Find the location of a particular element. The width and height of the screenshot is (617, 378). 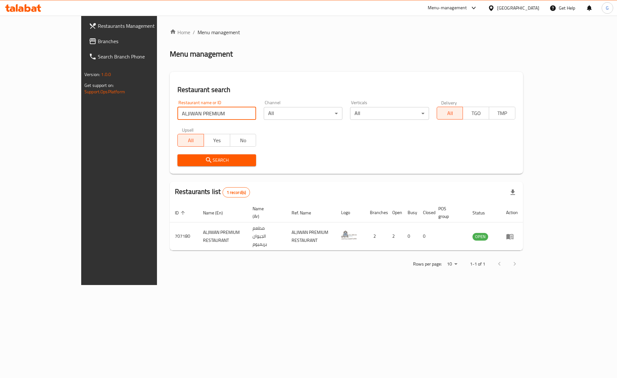

img: ALJIWAN PREMIUM RESTAURANT is located at coordinates (349, 235).